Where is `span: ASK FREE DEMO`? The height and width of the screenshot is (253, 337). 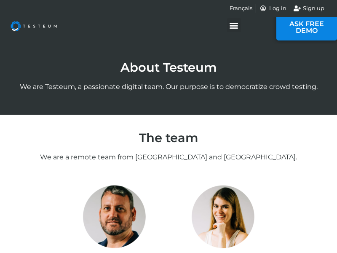
span: ASK FREE DEMO is located at coordinates (307, 27).